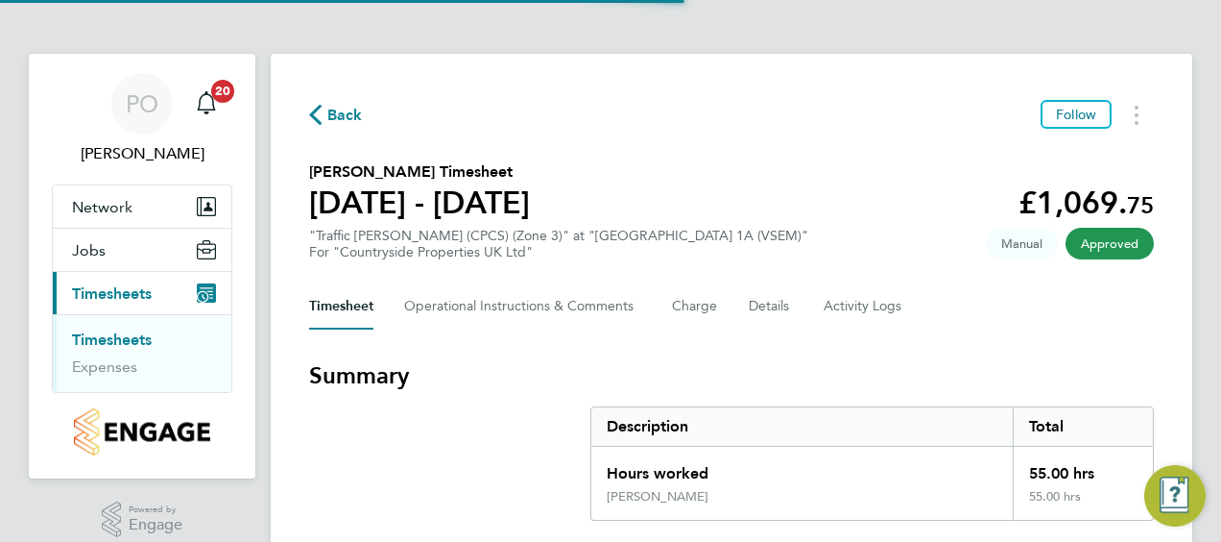  I want to click on app-decimal: £1,069., so click(1086, 203).